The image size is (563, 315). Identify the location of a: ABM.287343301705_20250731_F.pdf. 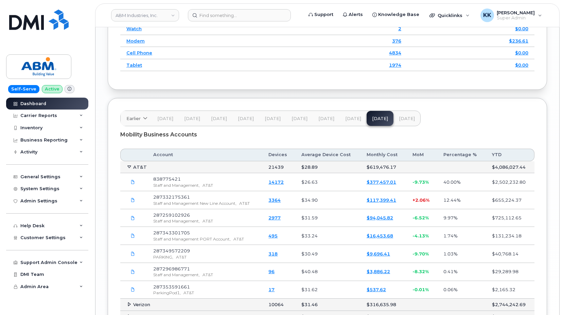
(133, 236).